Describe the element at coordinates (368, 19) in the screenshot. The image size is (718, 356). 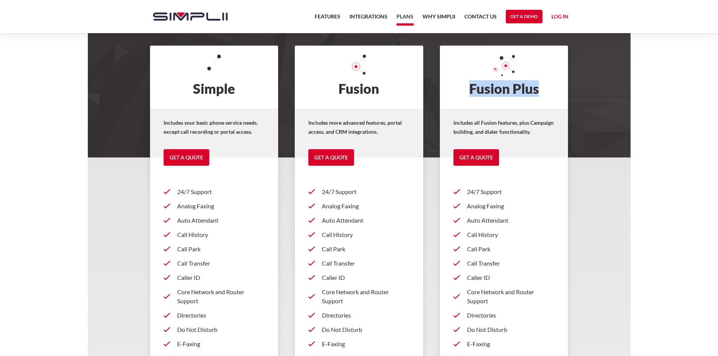
I see `a: Integrations` at that location.